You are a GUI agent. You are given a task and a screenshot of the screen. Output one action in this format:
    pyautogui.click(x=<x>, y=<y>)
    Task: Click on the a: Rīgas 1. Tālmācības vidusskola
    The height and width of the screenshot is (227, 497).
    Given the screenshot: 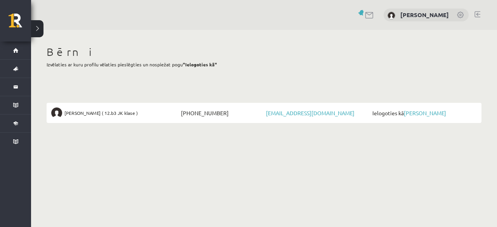 What is the action you would take?
    pyautogui.click(x=20, y=23)
    